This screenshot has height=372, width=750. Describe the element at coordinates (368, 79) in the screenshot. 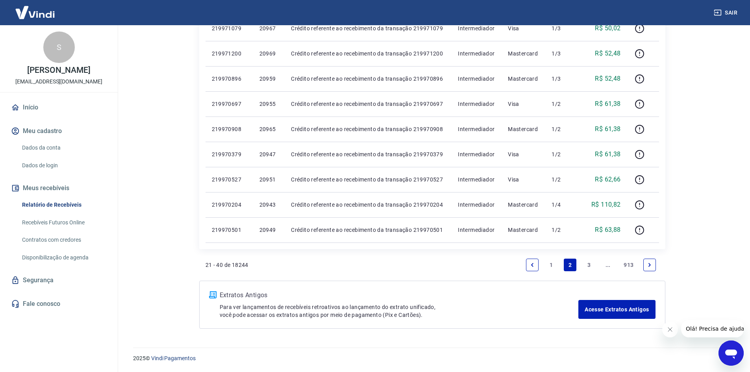

I see `p: Crédito referente ao recebimento da transação 219970896` at that location.